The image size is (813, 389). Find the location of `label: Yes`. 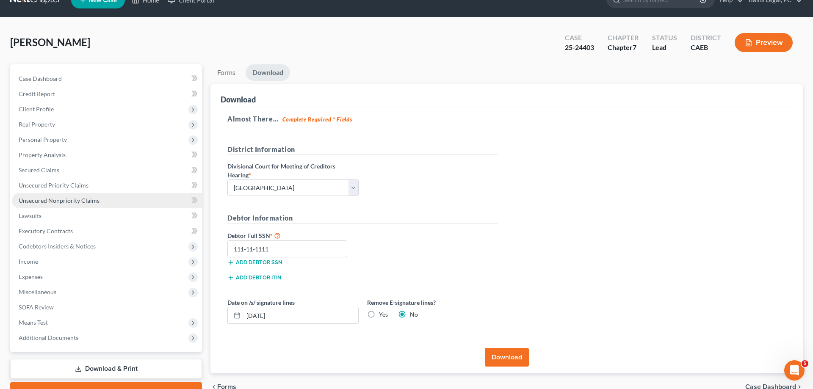

label: Yes is located at coordinates (383, 315).